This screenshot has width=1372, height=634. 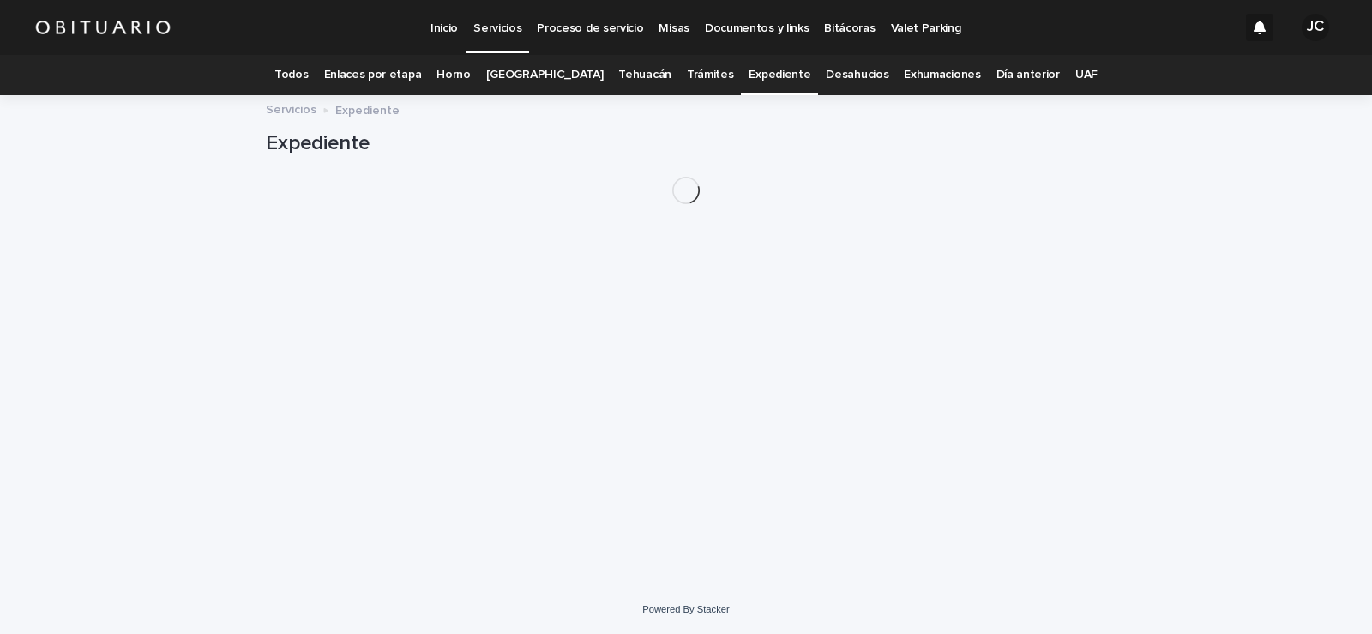 I want to click on a: Powered By Stacker, so click(x=685, y=609).